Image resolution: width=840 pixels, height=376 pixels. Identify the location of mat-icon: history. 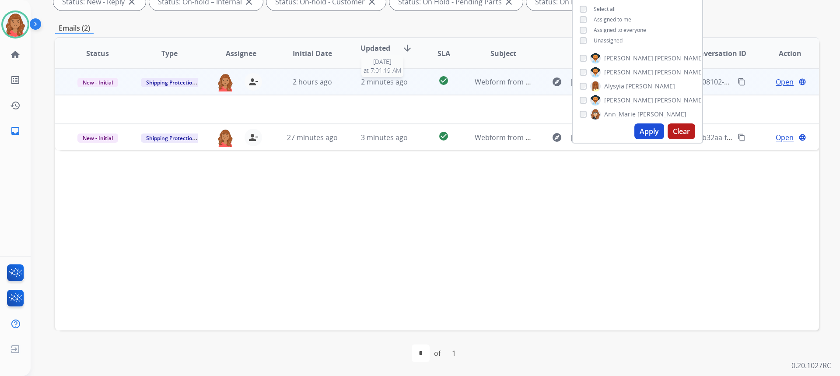
(15, 105).